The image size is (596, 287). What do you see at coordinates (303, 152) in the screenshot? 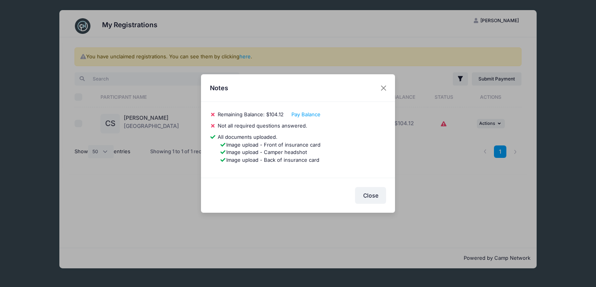
I see `li: Image upload - Camper headshot` at bounding box center [303, 152].